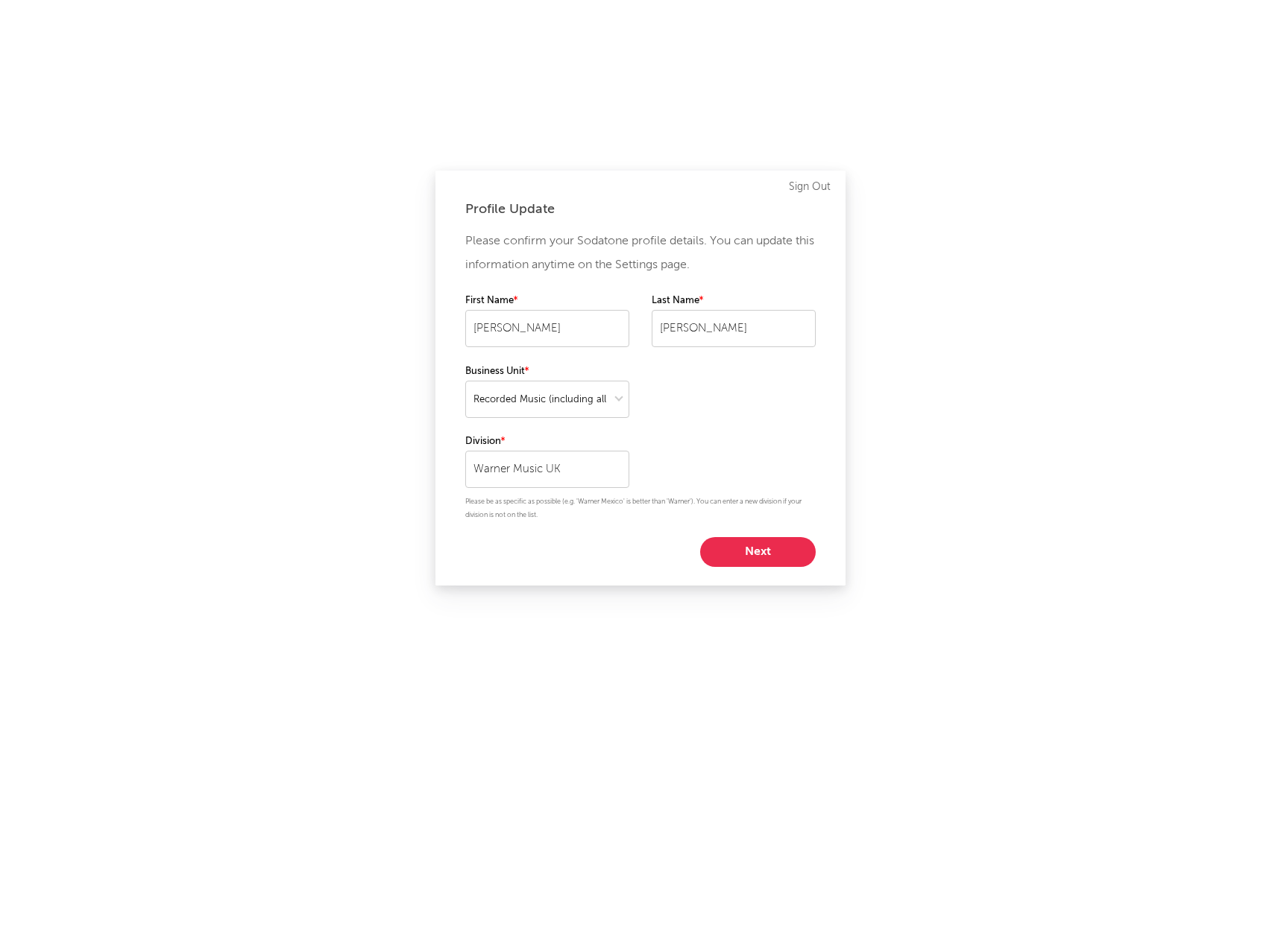 This screenshot has height=952, width=1281. I want to click on p: Please confirm your Sodatone profile details. You can update this information anytime on the Sett..., so click(640, 253).